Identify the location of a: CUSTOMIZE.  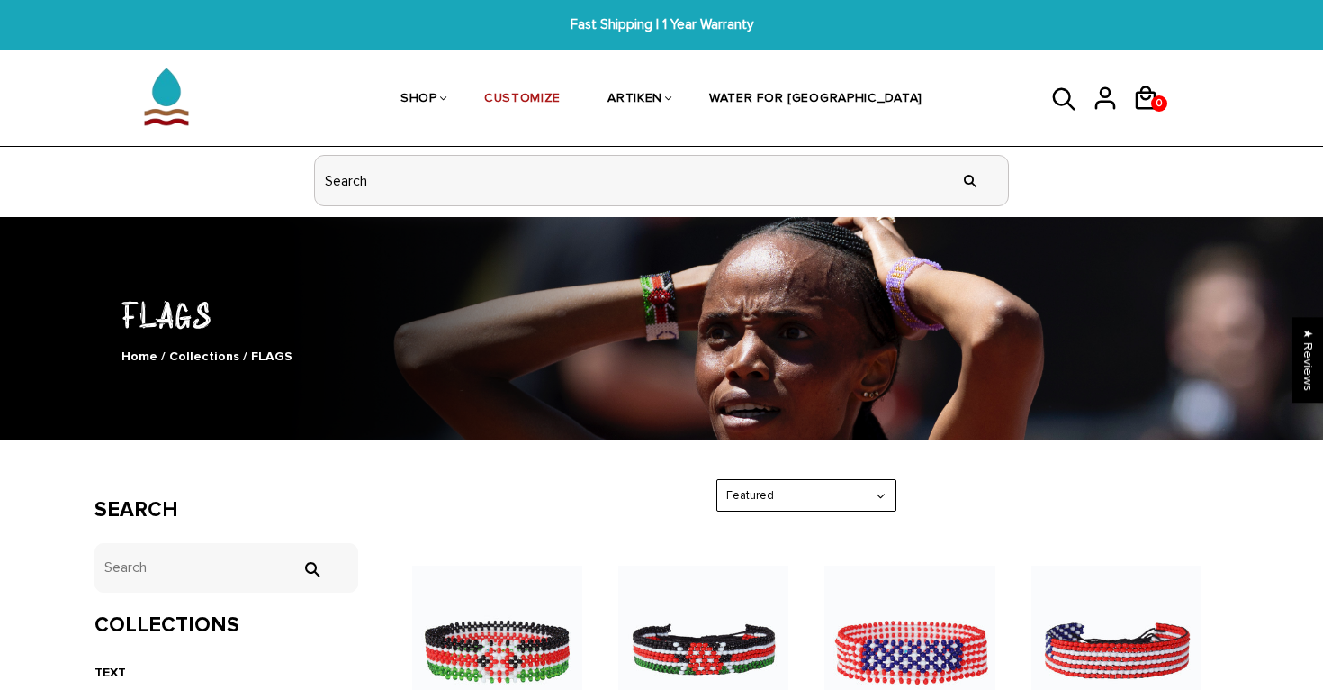
(522, 100).